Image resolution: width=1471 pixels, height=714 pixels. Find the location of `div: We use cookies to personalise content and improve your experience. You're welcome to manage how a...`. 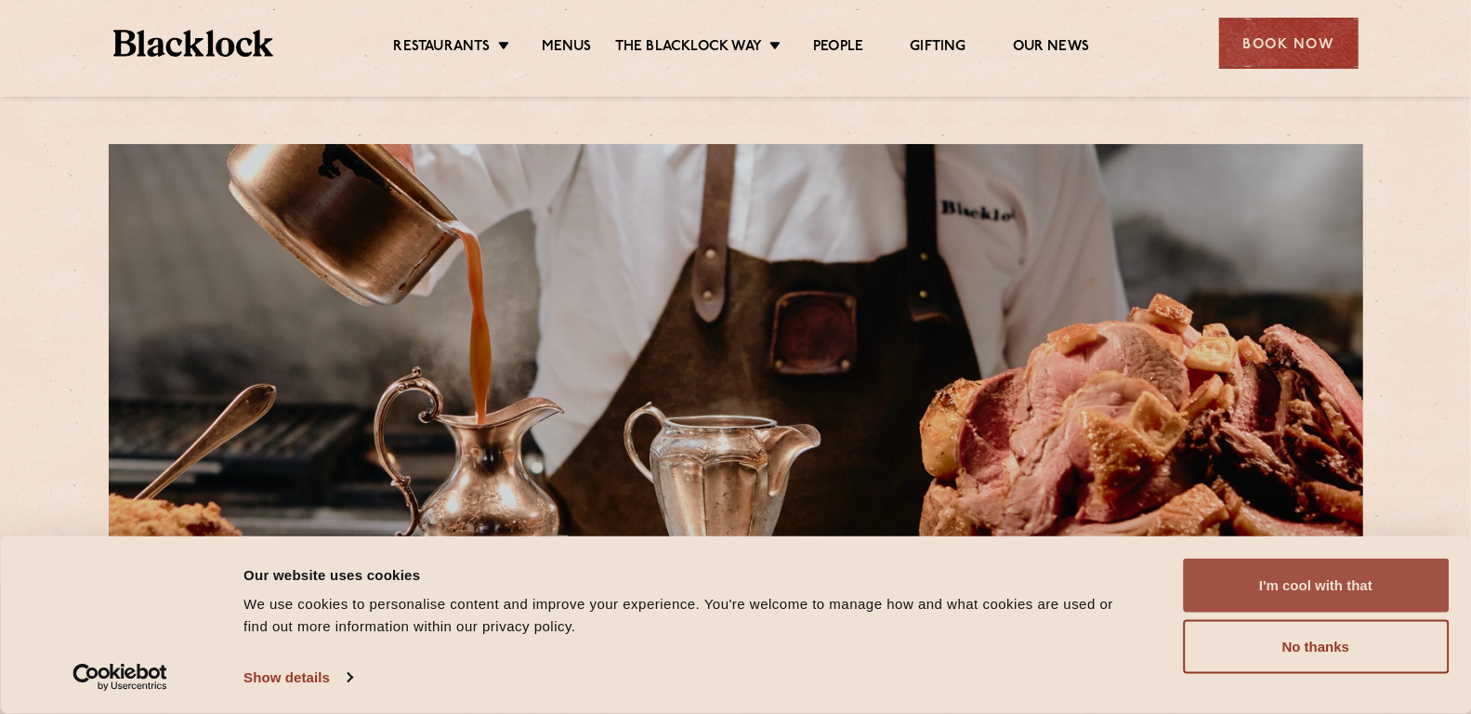

div: We use cookies to personalise content and improve your experience. You're welcome to manage how a... is located at coordinates (692, 615).